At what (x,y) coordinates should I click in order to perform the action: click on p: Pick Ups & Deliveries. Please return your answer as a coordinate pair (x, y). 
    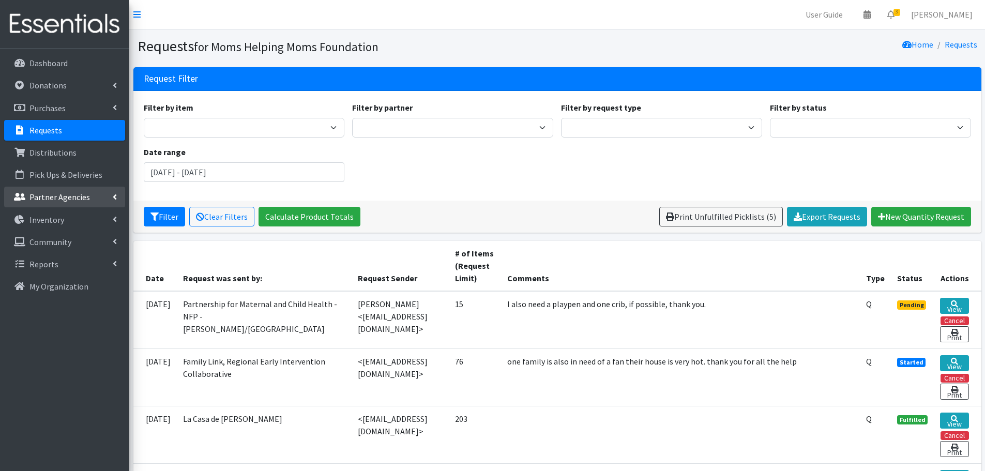
    Looking at the image, I should click on (66, 175).